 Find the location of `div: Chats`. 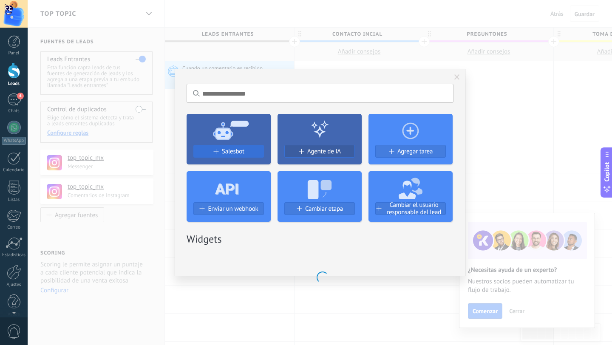

div: Chats is located at coordinates (14, 111).